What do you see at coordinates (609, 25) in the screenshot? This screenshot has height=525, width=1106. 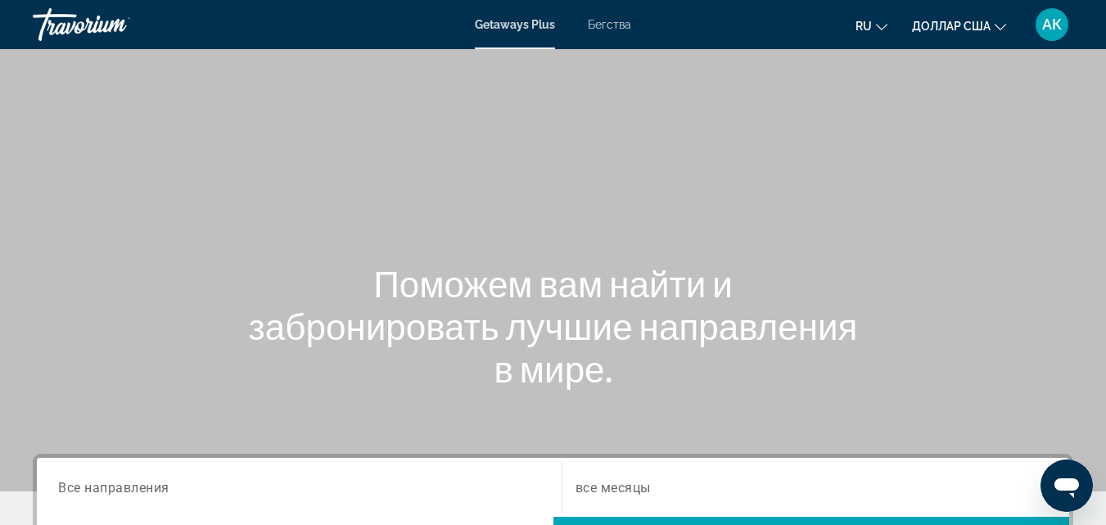 I see `font: Бегства` at bounding box center [609, 25].